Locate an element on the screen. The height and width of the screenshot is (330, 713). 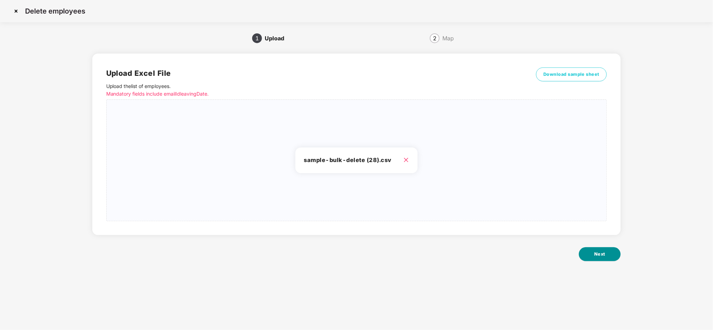
p: Delete employees is located at coordinates (55, 11).